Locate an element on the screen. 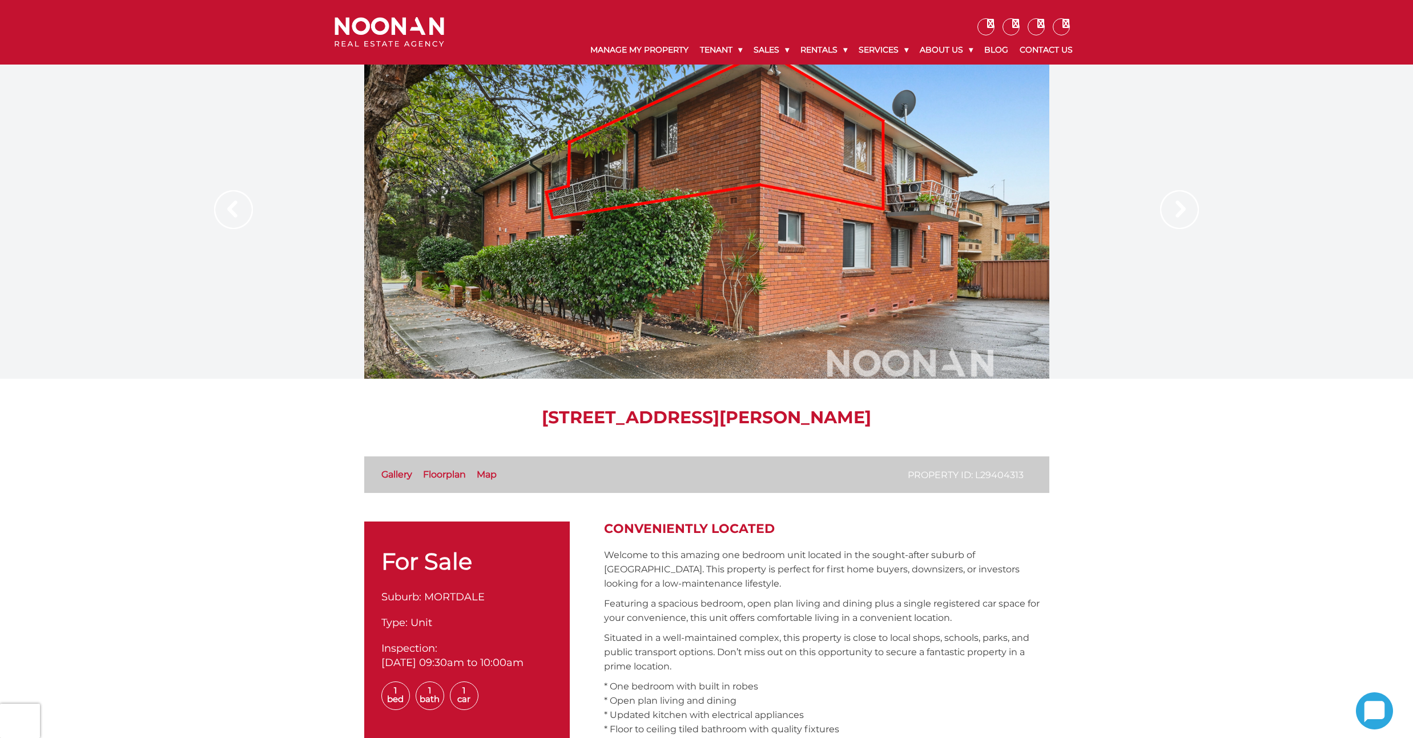  span: 1 Bed is located at coordinates (396, 696).